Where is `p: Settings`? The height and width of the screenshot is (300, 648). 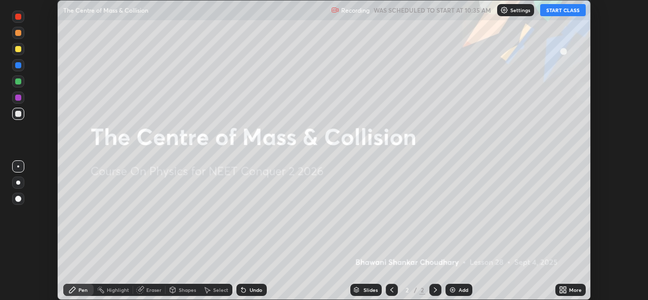
p: Settings is located at coordinates (520, 10).